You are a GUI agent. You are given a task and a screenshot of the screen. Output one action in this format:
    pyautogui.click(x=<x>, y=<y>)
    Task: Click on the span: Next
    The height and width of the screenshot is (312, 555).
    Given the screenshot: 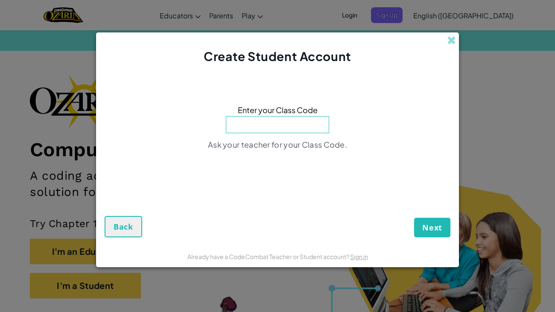 What is the action you would take?
    pyautogui.click(x=432, y=228)
    